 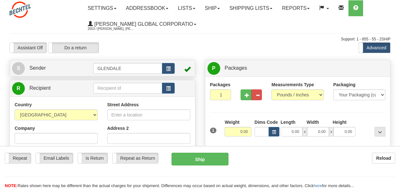 What do you see at coordinates (288, 122) in the screenshot?
I see `label: Length` at bounding box center [288, 122].